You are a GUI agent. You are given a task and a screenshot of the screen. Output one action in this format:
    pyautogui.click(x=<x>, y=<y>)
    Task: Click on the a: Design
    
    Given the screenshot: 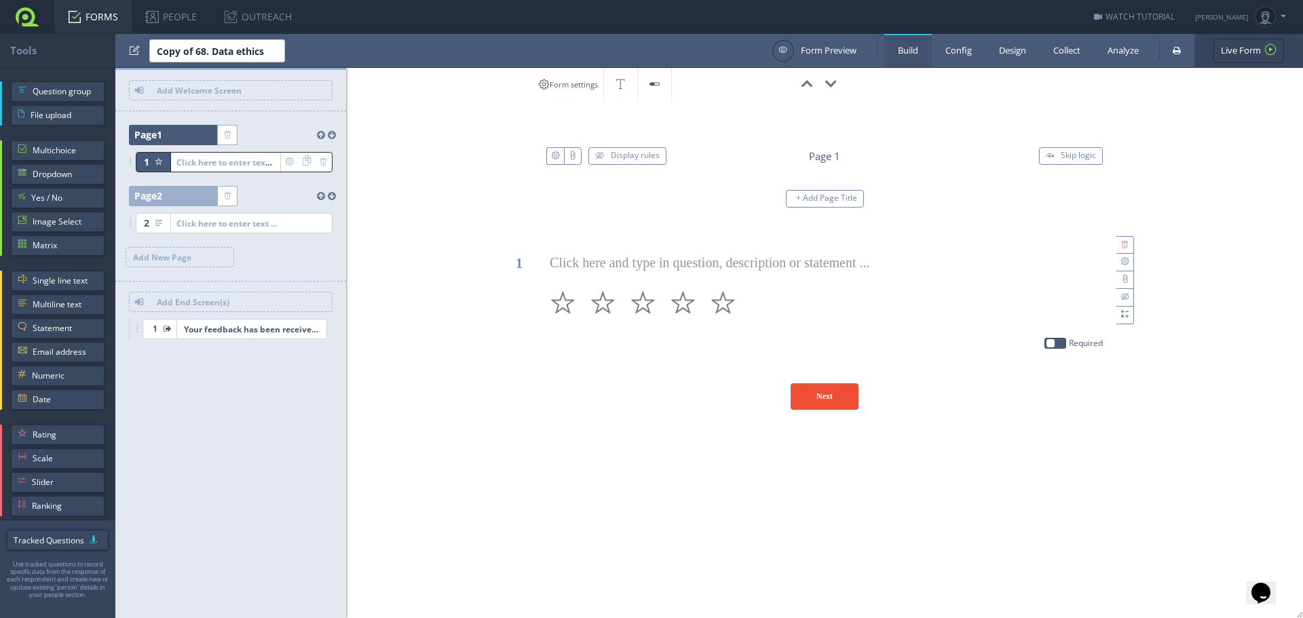 What is the action you would take?
    pyautogui.click(x=1012, y=50)
    